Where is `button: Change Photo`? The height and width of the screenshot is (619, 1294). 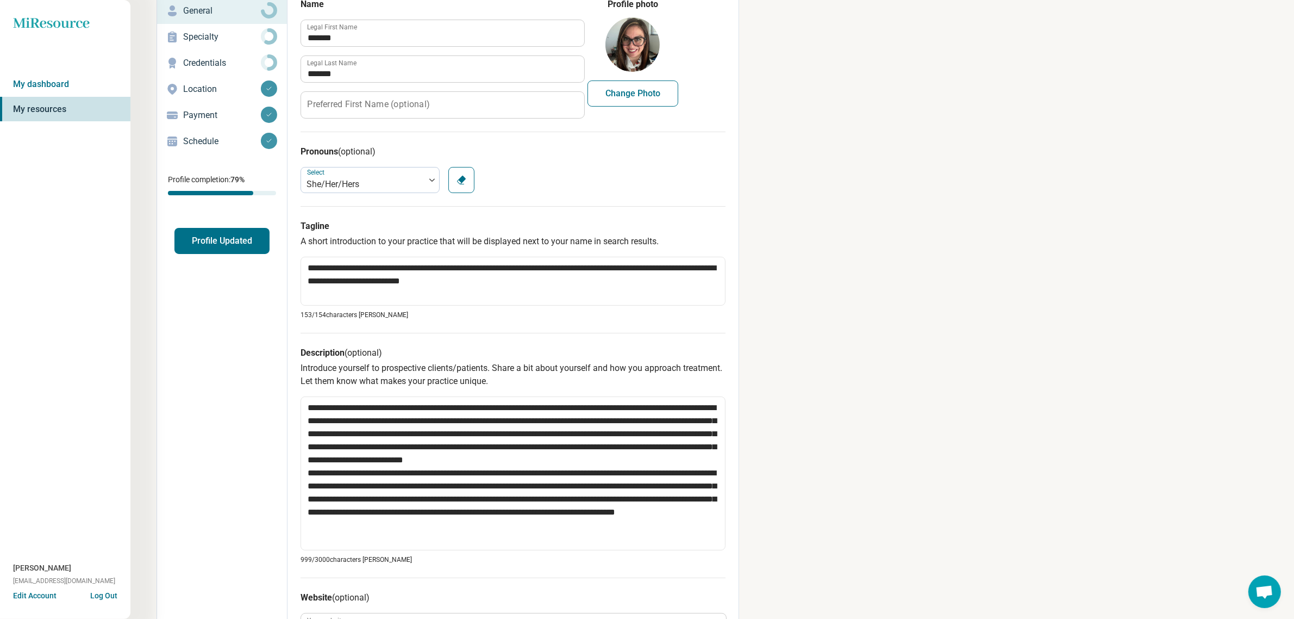
button: Change Photo is located at coordinates (633, 94).